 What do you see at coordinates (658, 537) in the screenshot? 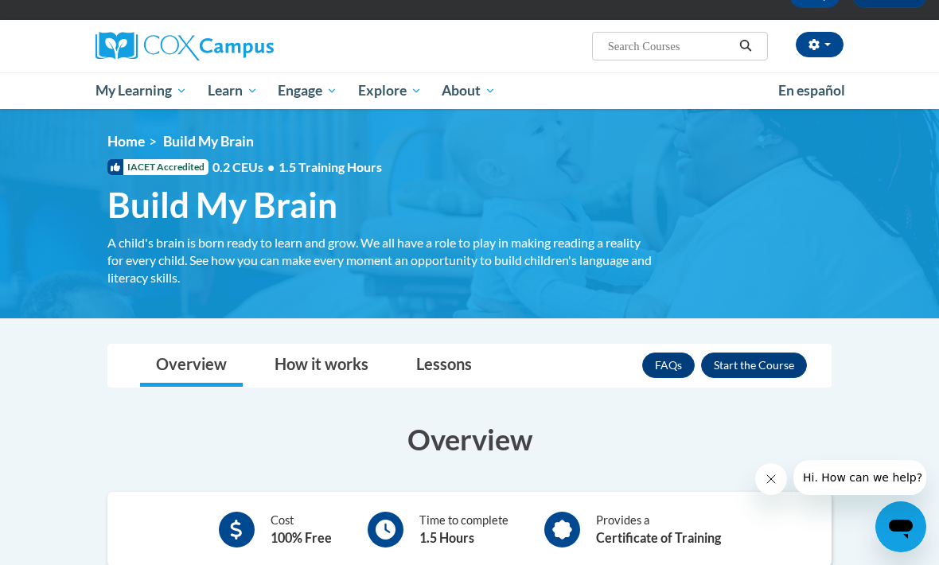
I see `b: Certificate of Training` at bounding box center [658, 537].